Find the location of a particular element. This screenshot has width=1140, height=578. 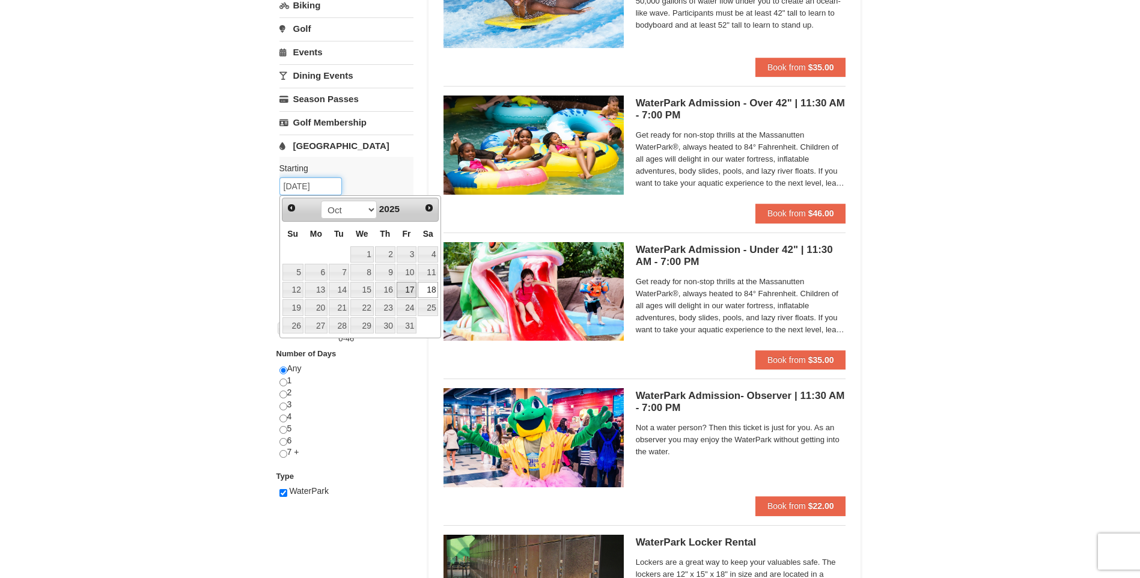

span: 46 is located at coordinates (350, 338).